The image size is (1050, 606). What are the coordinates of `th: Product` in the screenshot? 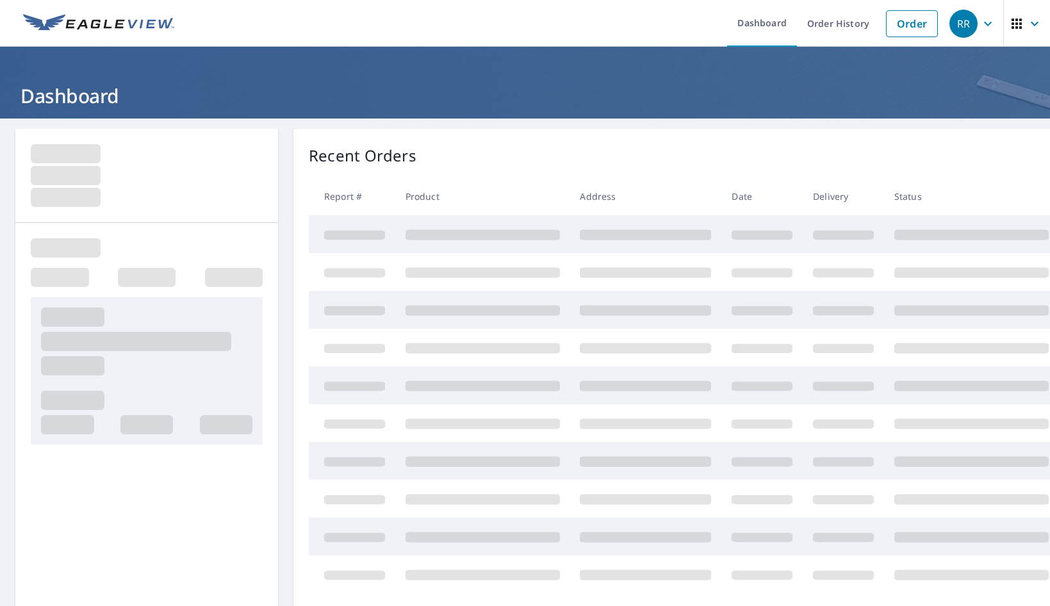 It's located at (482, 196).